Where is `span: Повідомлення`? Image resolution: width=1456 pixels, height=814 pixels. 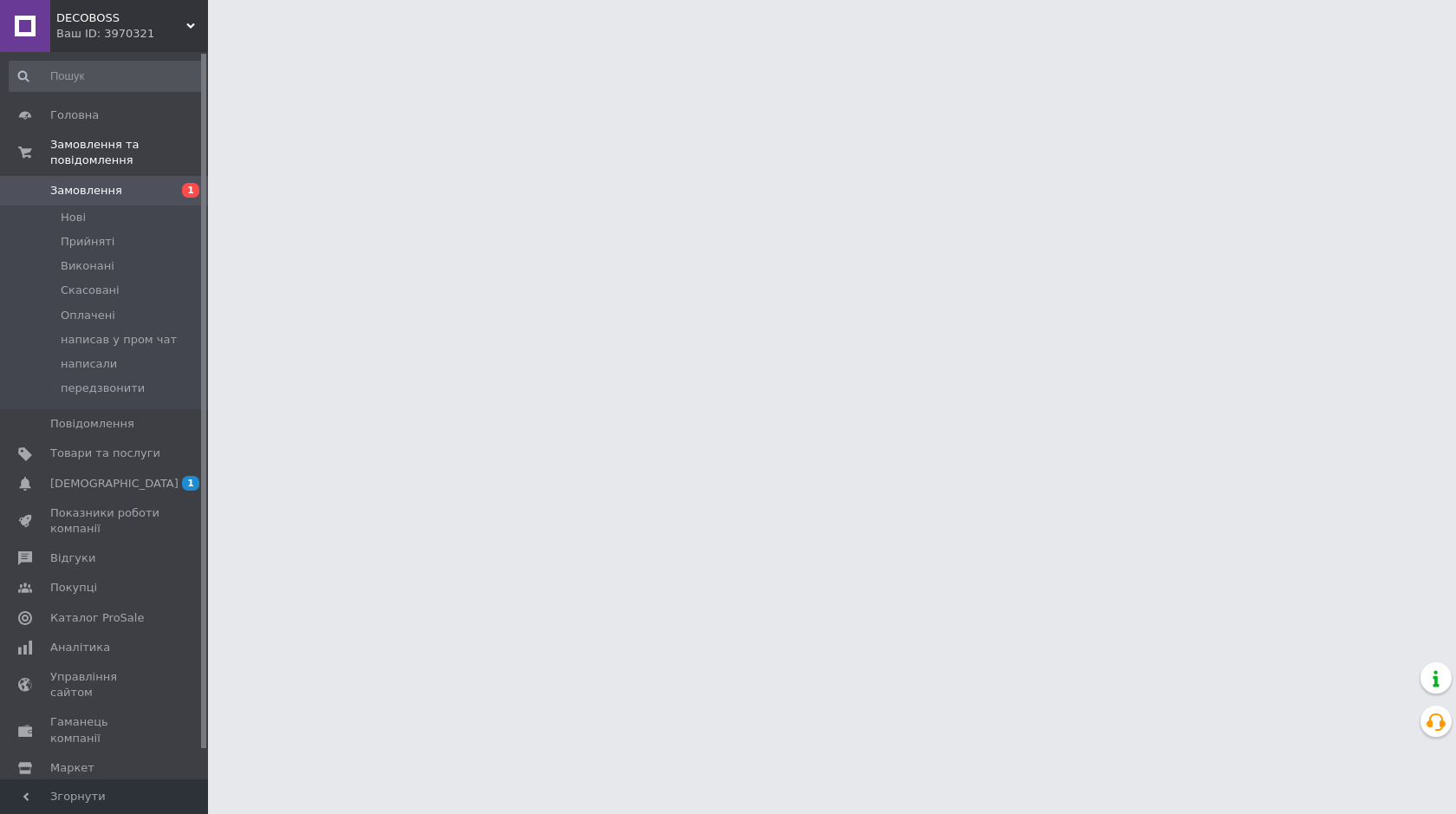 span: Повідомлення is located at coordinates (92, 424).